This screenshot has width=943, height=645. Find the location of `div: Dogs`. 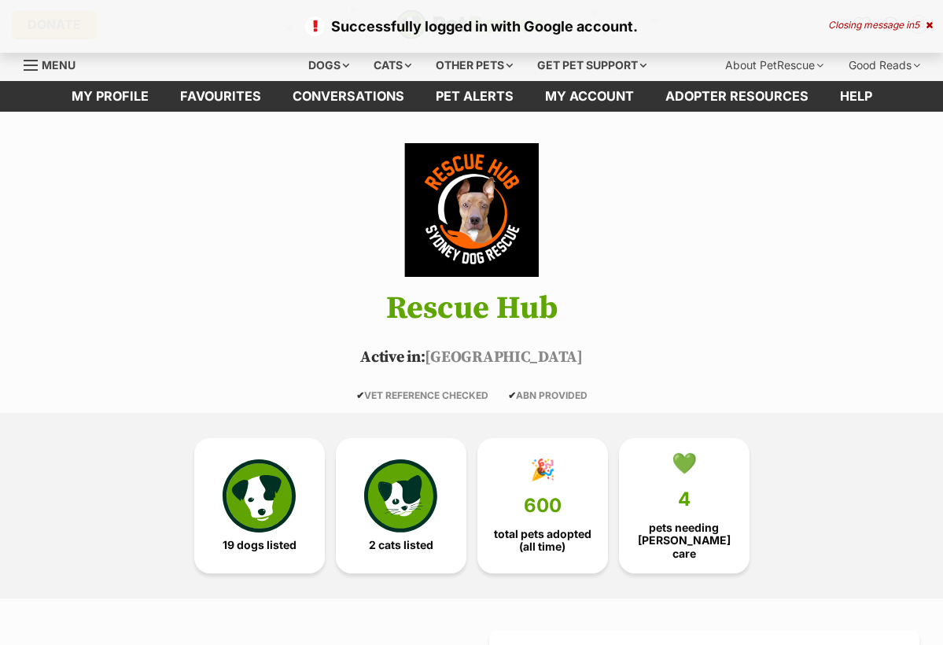

div: Dogs is located at coordinates (329, 65).